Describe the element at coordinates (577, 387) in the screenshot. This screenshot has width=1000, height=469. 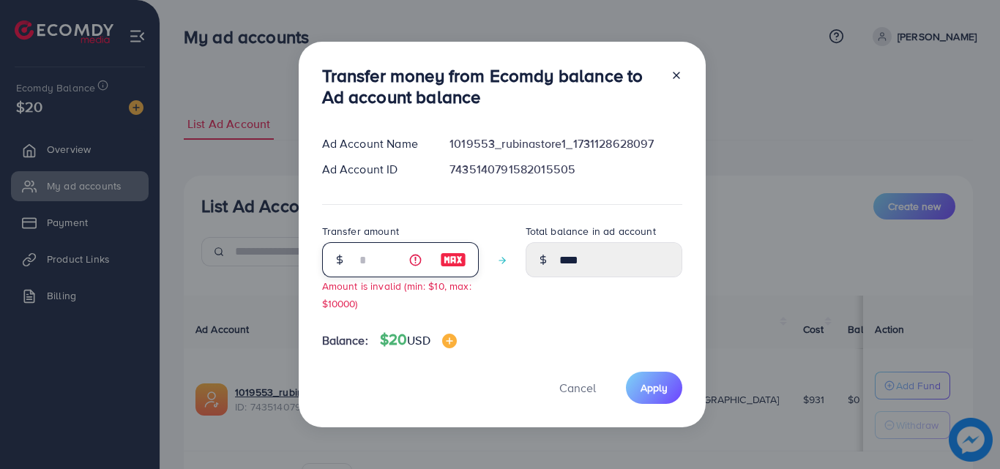
I see `button: Cancel` at that location.